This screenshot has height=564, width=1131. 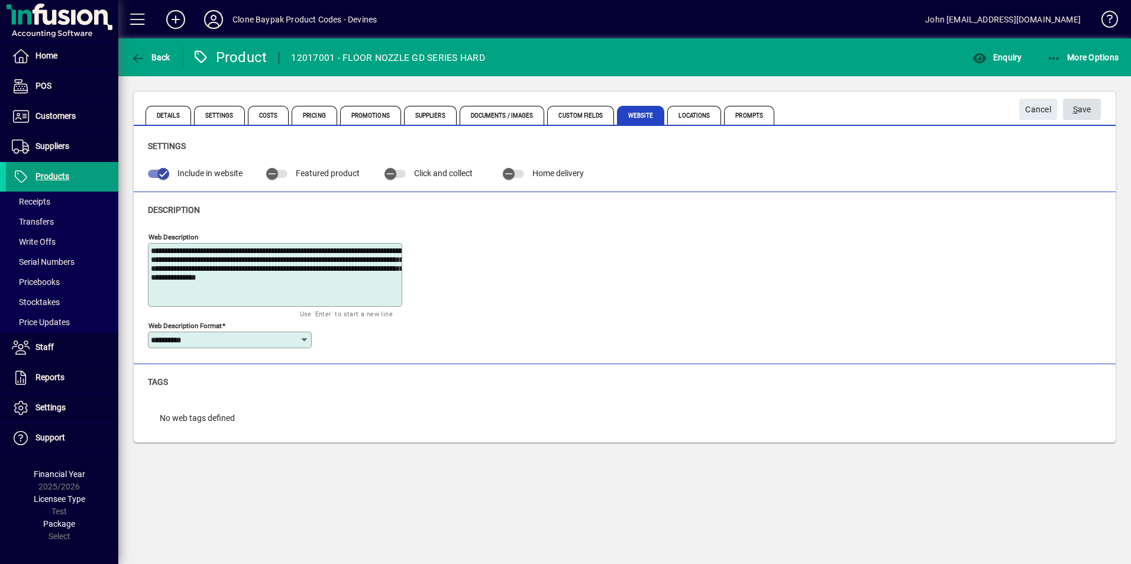 I want to click on span: Licensee Type, so click(x=59, y=499).